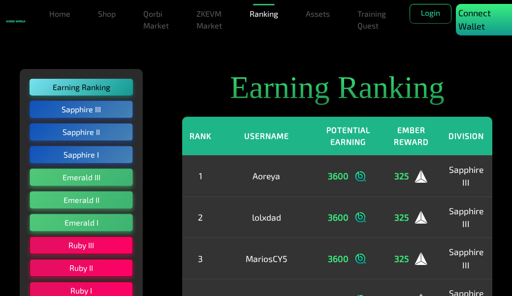 Image resolution: width=512 pixels, height=296 pixels. I want to click on h2: Earning Ranking, so click(337, 88).